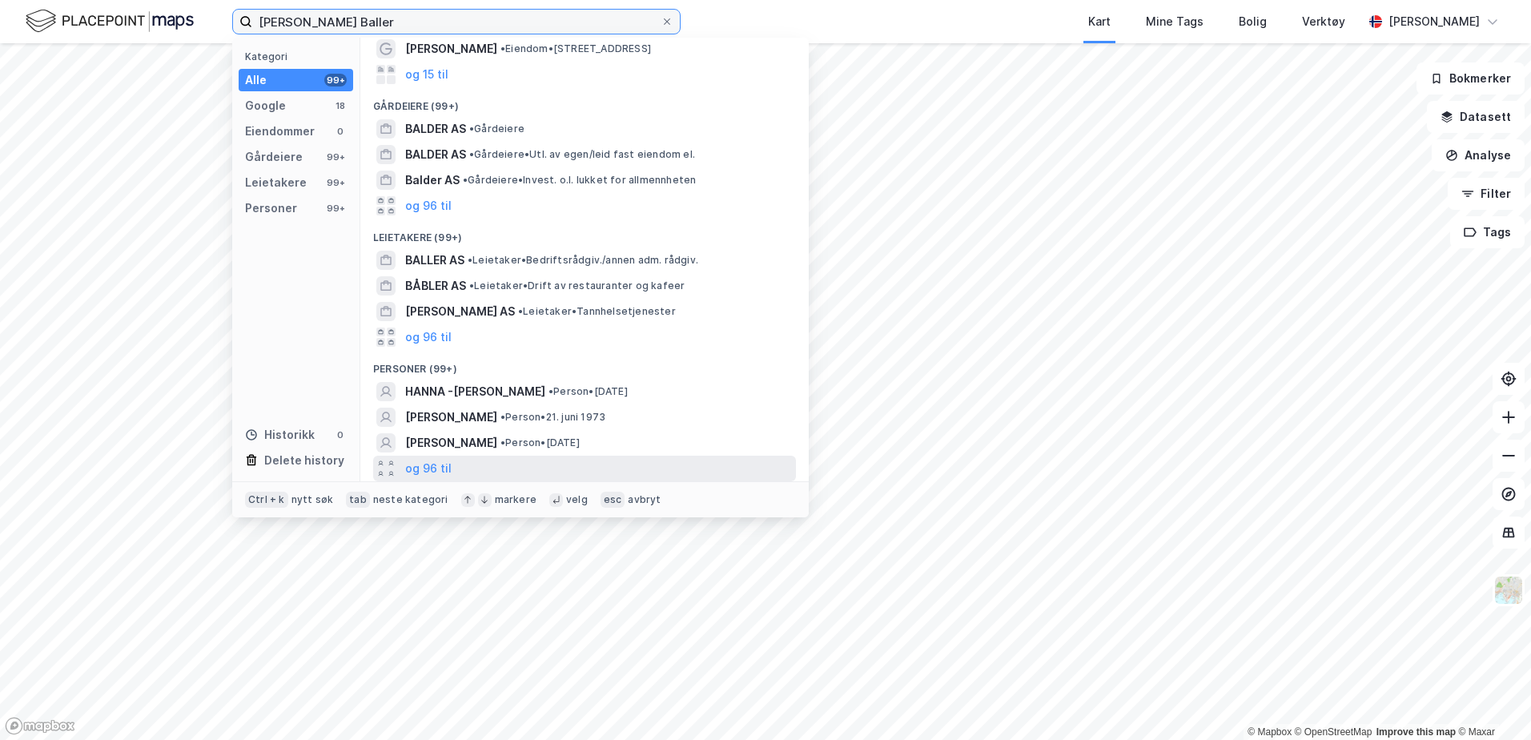 This screenshot has width=1531, height=740. I want to click on div: Leietakere (99+), so click(585, 233).